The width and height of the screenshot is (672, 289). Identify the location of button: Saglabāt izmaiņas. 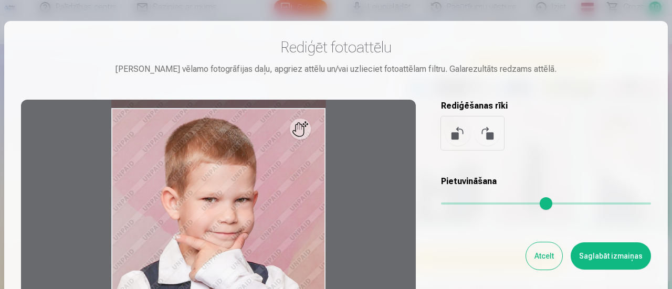
(611, 256).